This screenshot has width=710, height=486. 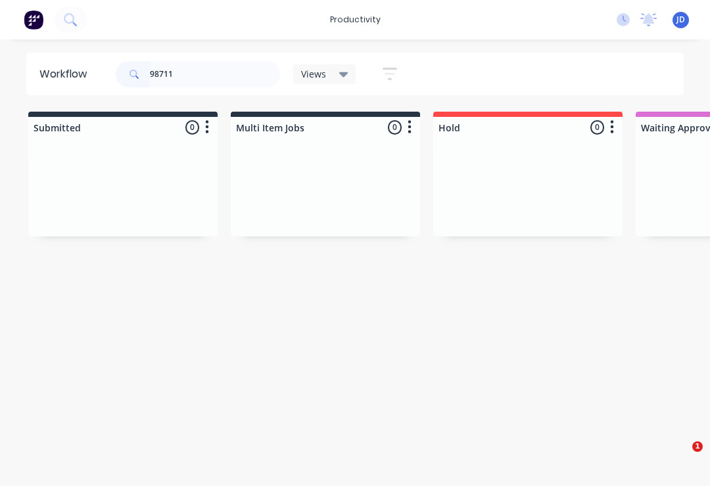 What do you see at coordinates (355, 20) in the screenshot?
I see `div: productivity` at bounding box center [355, 20].